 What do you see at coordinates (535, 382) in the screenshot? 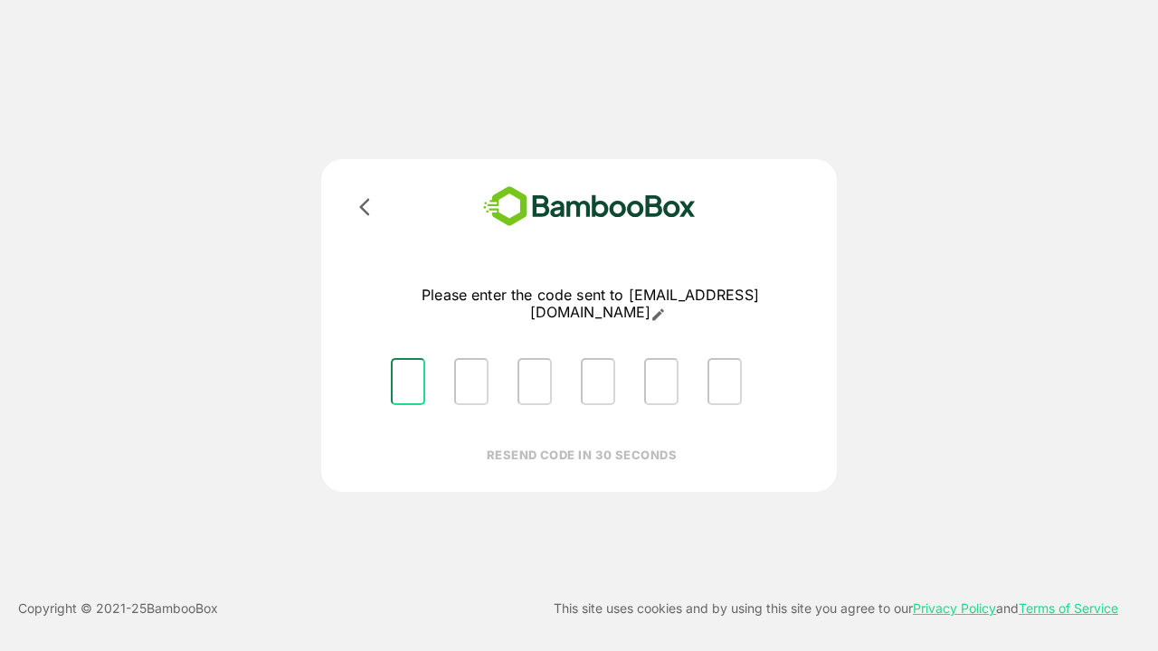
I see `input: Please enter OTP character 3` at bounding box center [535, 382].